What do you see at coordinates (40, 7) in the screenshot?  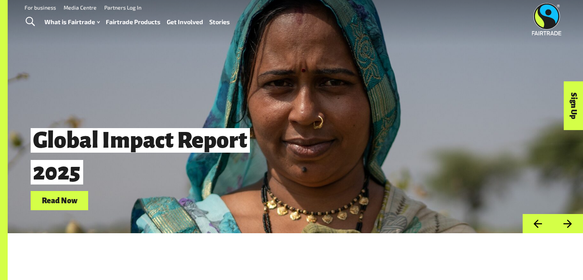 I see `a: For business` at bounding box center [40, 7].